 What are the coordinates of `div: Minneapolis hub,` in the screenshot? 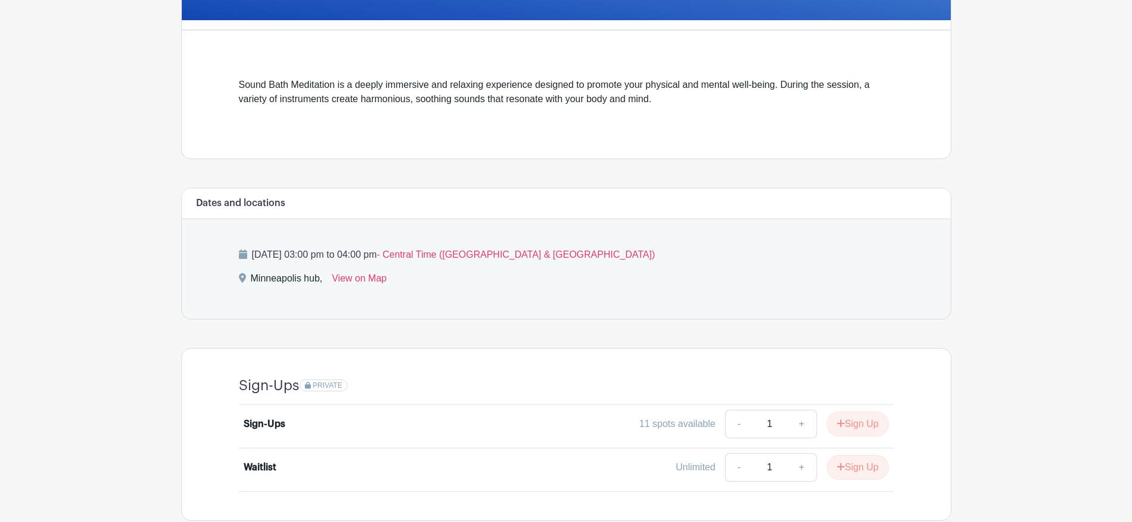 It's located at (286, 281).